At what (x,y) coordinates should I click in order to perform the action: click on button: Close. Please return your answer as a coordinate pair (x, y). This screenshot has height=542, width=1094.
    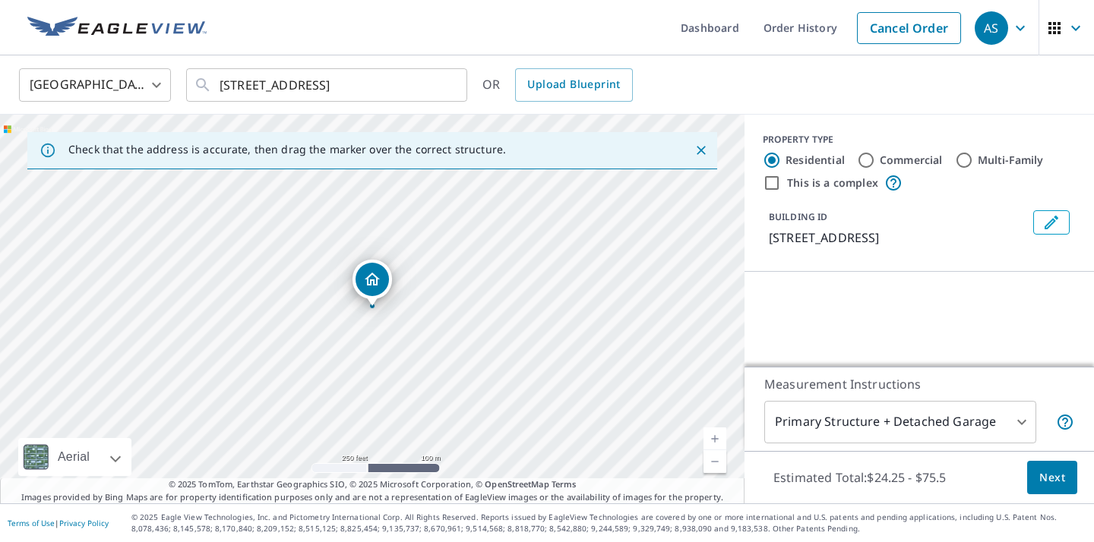
    Looking at the image, I should click on (701, 150).